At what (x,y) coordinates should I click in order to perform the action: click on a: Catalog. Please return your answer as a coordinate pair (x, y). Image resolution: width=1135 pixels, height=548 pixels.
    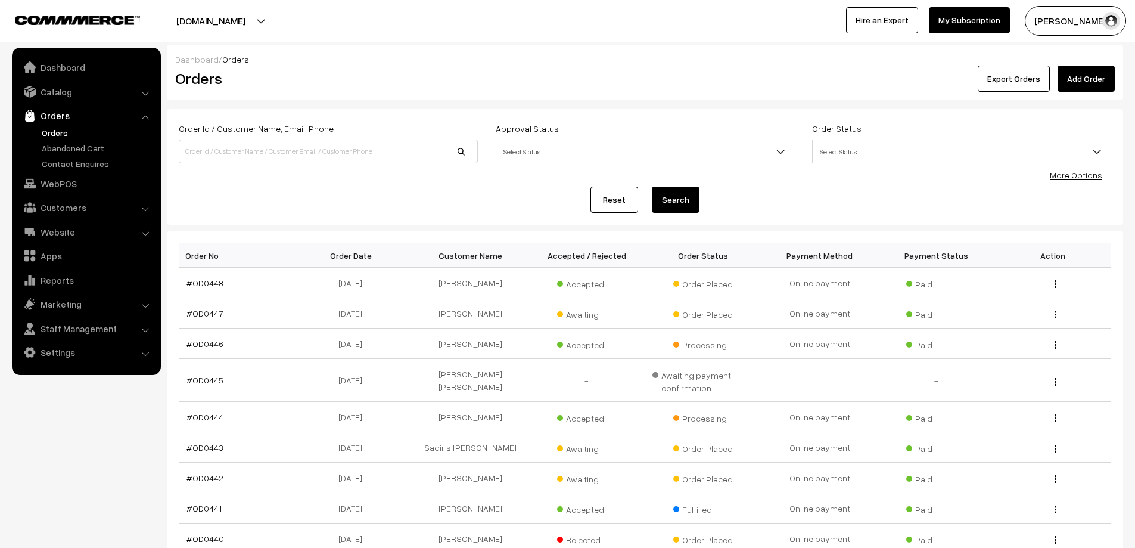
    Looking at the image, I should click on (86, 92).